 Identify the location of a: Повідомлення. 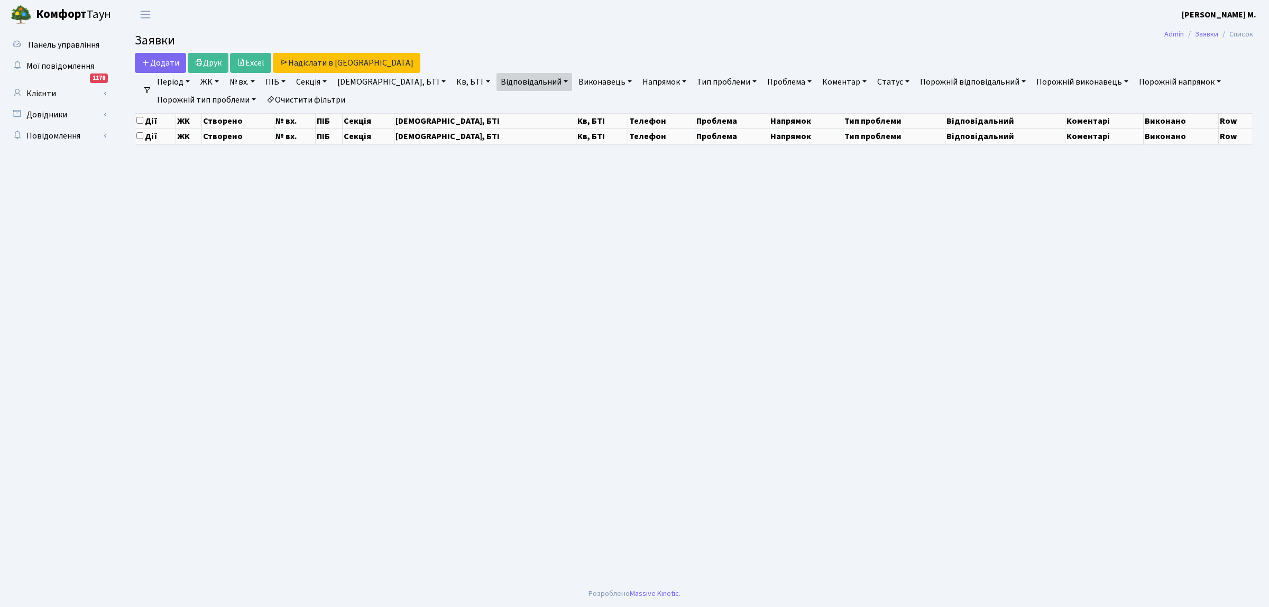
(58, 136).